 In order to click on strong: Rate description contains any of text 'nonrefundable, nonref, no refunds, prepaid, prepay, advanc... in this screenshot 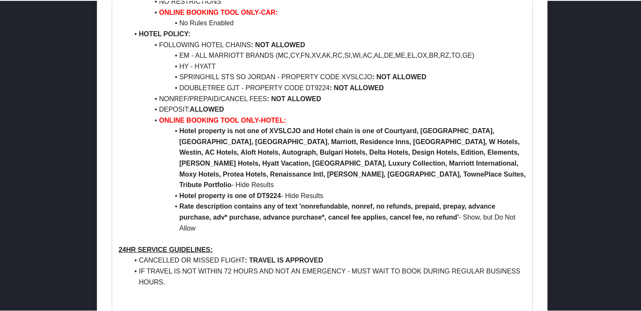, I will do `click(338, 211)`.